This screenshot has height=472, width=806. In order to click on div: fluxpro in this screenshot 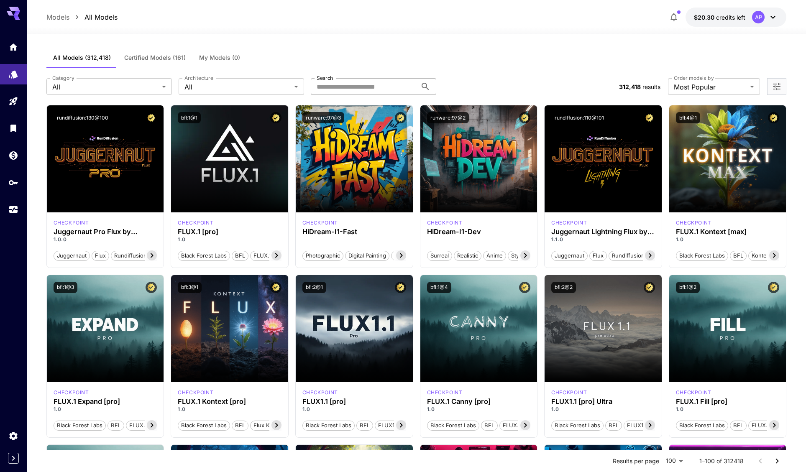, I will do `click(445, 393)`.